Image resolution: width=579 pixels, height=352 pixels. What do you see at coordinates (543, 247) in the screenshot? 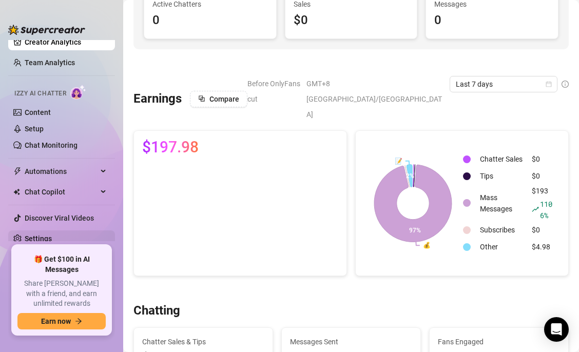
I see `div: $4.98` at bounding box center [543, 247].